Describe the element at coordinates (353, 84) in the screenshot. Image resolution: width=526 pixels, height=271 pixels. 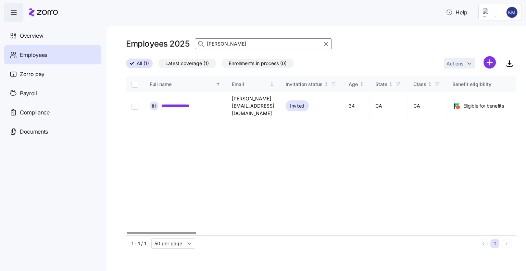
I see `div: Age` at that location.